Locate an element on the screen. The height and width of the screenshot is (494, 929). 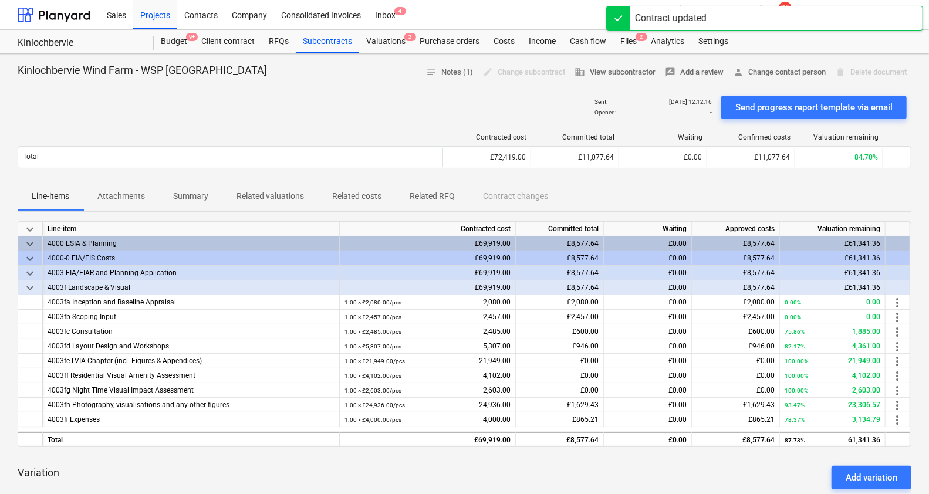
small: 100.00% is located at coordinates (796, 390).